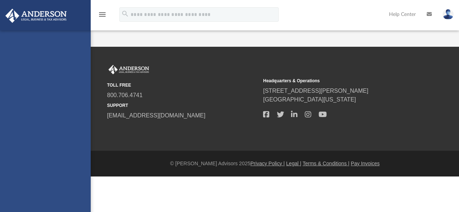  I want to click on a: 800.706.4741, so click(125, 95).